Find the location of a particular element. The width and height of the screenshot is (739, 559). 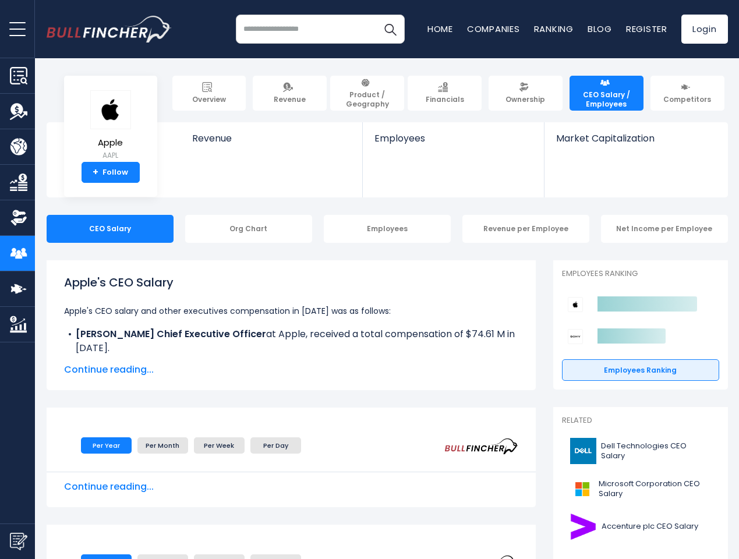

button: Search is located at coordinates (390, 29).